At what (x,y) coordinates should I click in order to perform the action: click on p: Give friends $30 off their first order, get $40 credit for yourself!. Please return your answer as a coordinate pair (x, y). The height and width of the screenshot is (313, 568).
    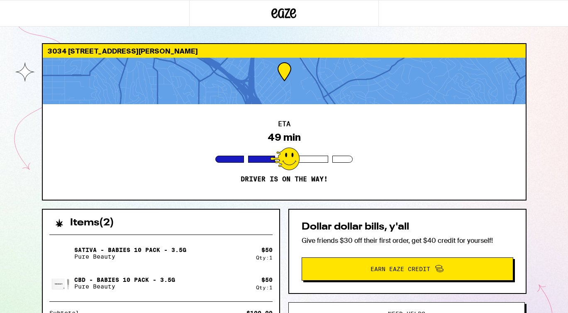
    Looking at the image, I should click on (408, 240).